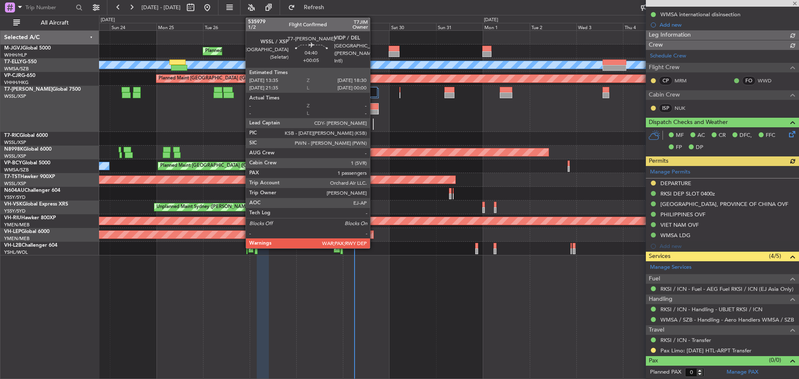  Describe the element at coordinates (319, 27) in the screenshot. I see `div: Thu 28` at that location.